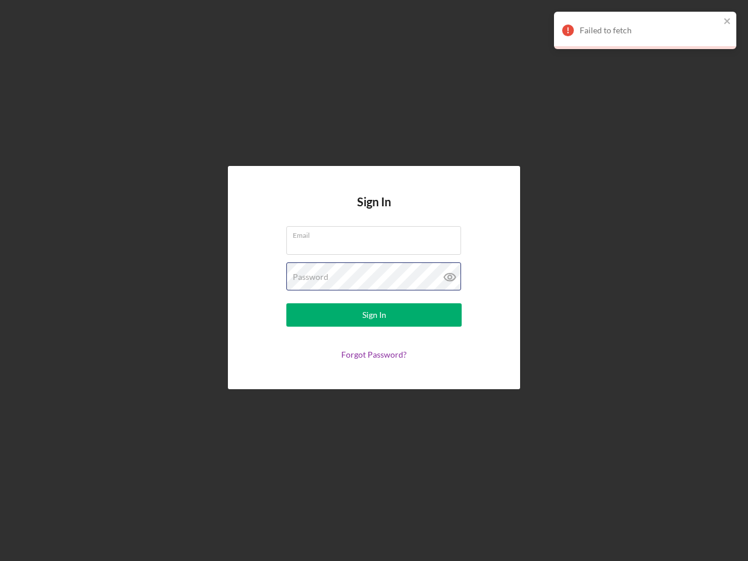 The height and width of the screenshot is (561, 748). I want to click on a: Forgot Password?, so click(374, 354).